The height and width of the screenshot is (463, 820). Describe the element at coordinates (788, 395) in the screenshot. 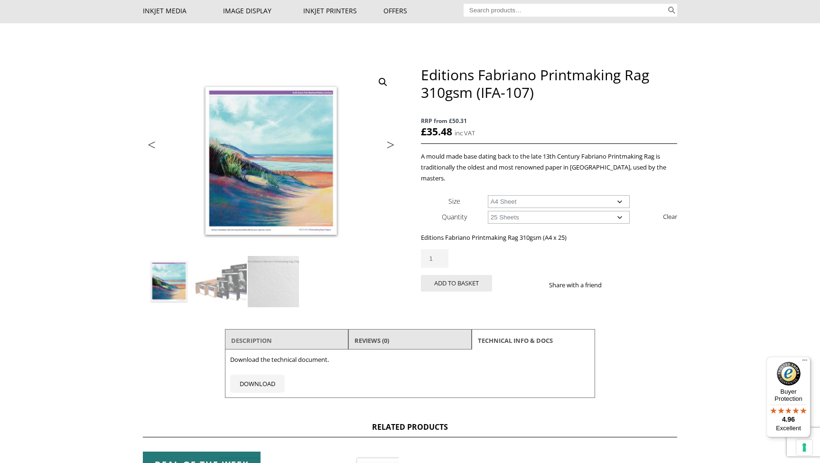

I see `p: Buyer Protection` at that location.